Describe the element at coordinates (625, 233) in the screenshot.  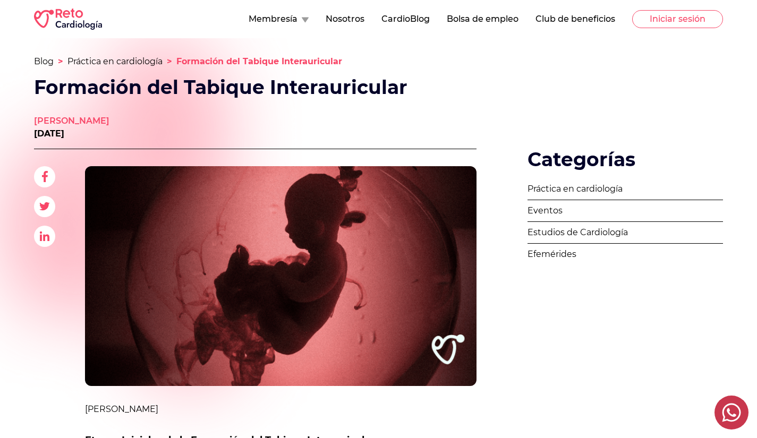
I see `a: Estudios de Cardiología` at that location.